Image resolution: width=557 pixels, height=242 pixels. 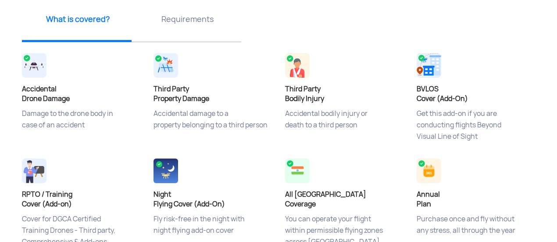 I want to click on p: Damage to the drone body in case of an accident, so click(x=81, y=130).